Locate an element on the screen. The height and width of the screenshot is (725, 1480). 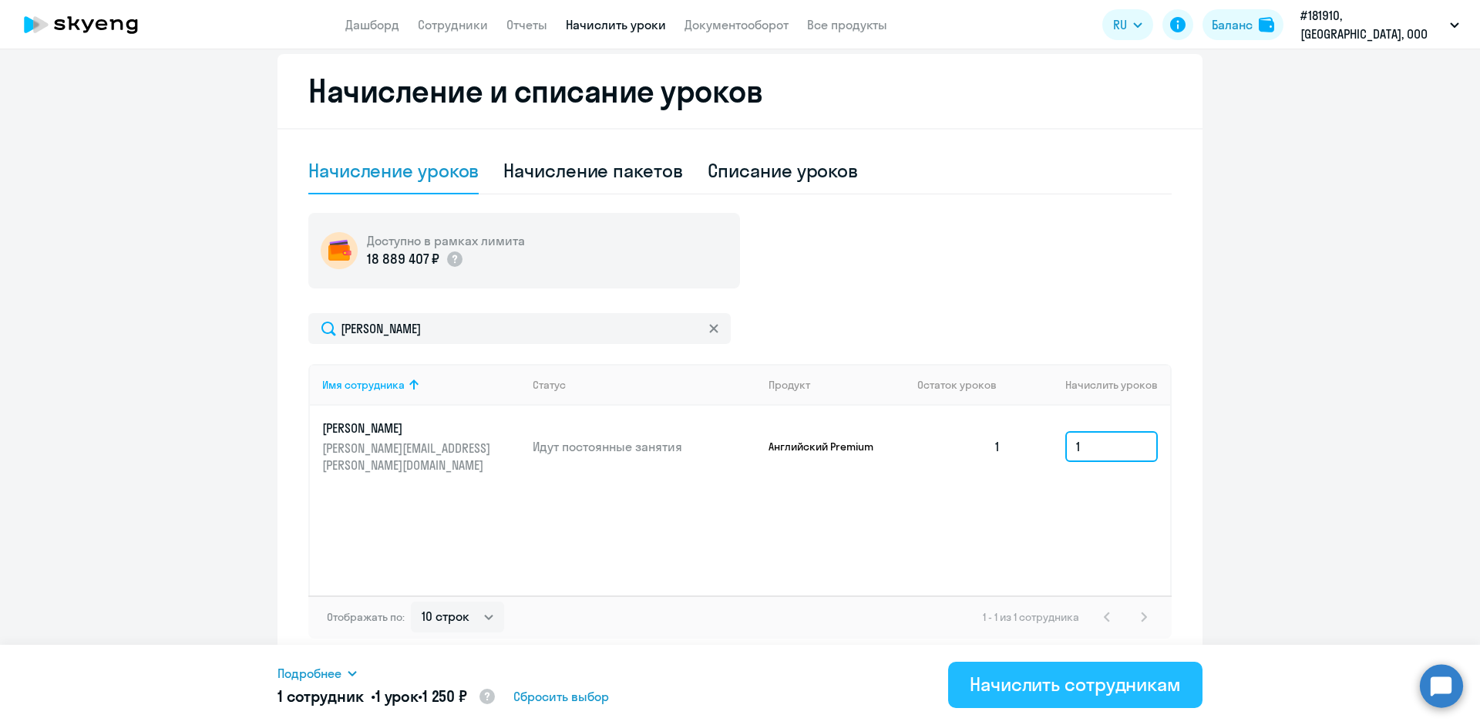
td: 1 is located at coordinates (959, 446).